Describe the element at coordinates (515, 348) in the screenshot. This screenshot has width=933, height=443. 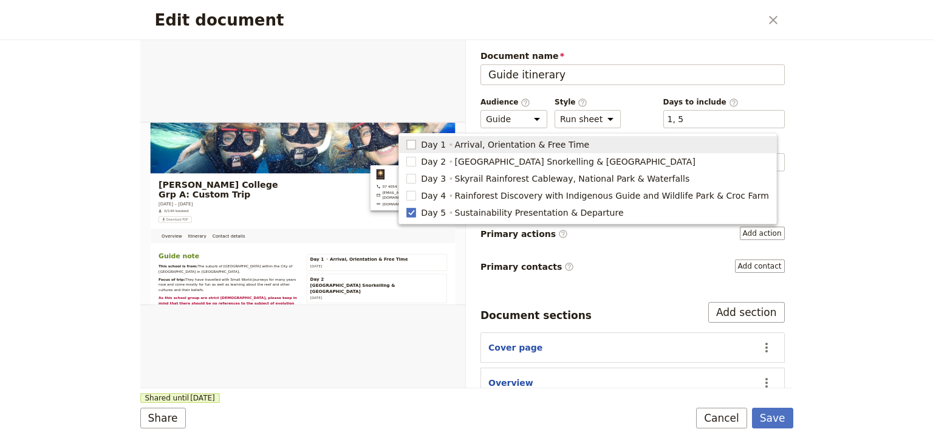
I see `button: Cover page` at that location.